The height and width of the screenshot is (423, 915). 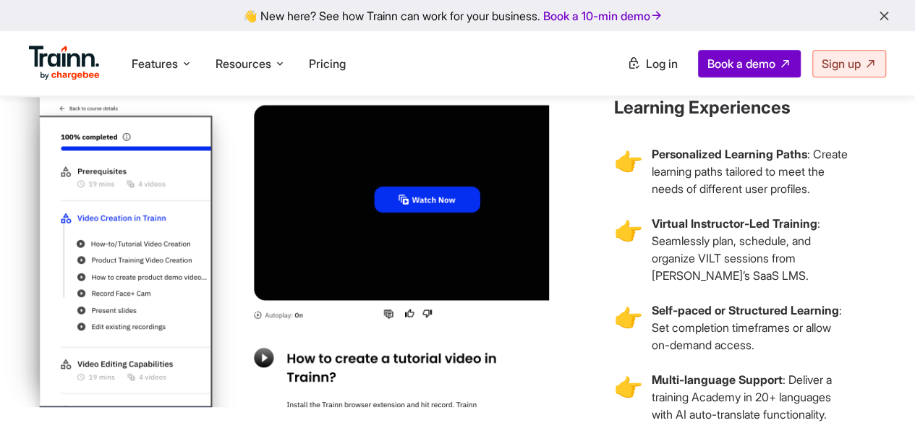 I want to click on a: Book a 10-min demo, so click(x=603, y=16).